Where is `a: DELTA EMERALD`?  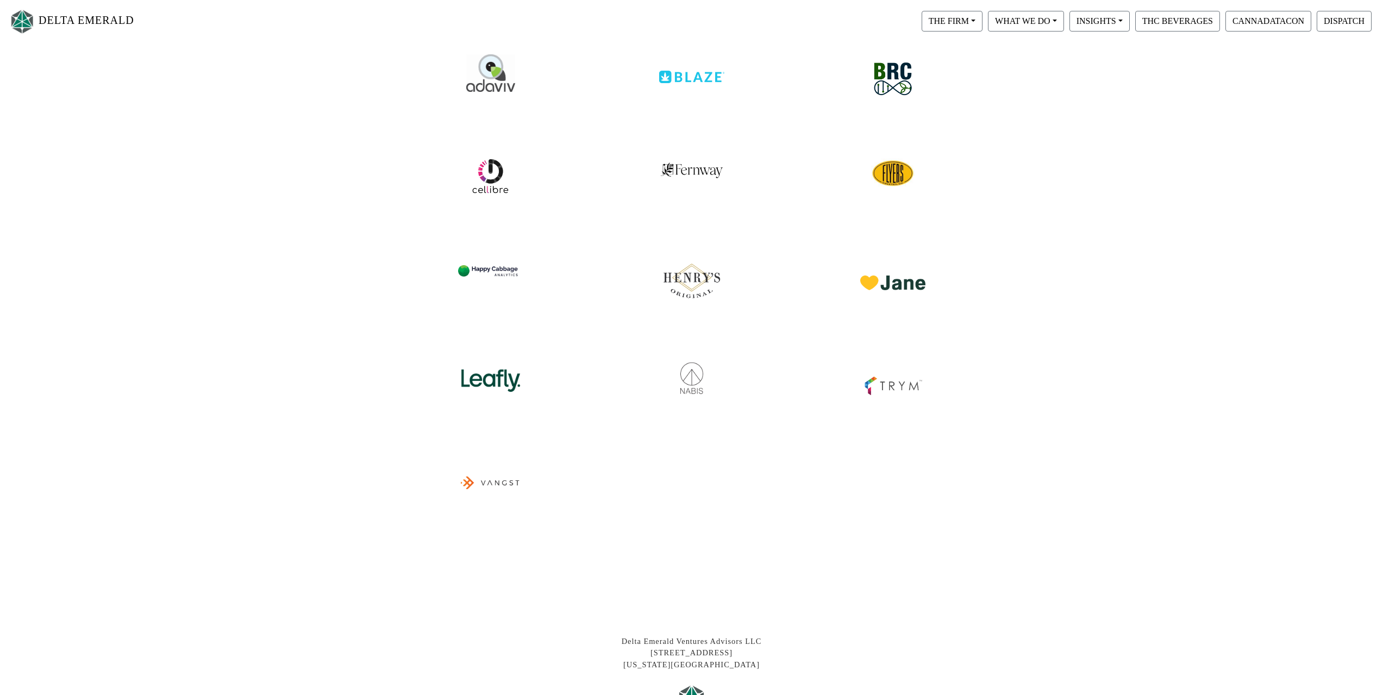
a: DELTA EMERALD is located at coordinates (71, 21).